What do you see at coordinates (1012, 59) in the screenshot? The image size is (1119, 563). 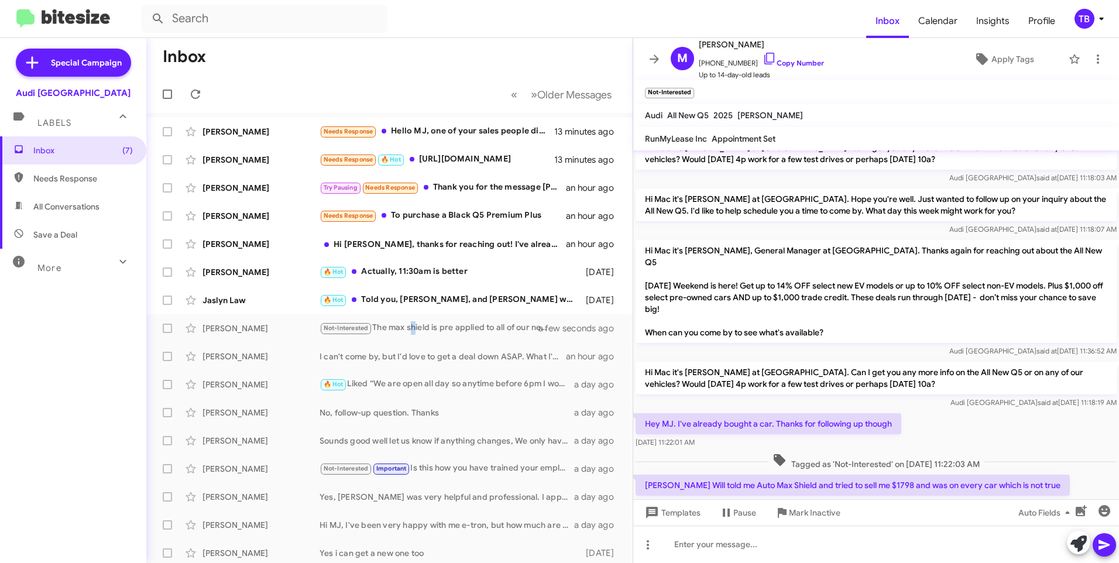 I see `span: Apply Tags` at bounding box center [1012, 59].